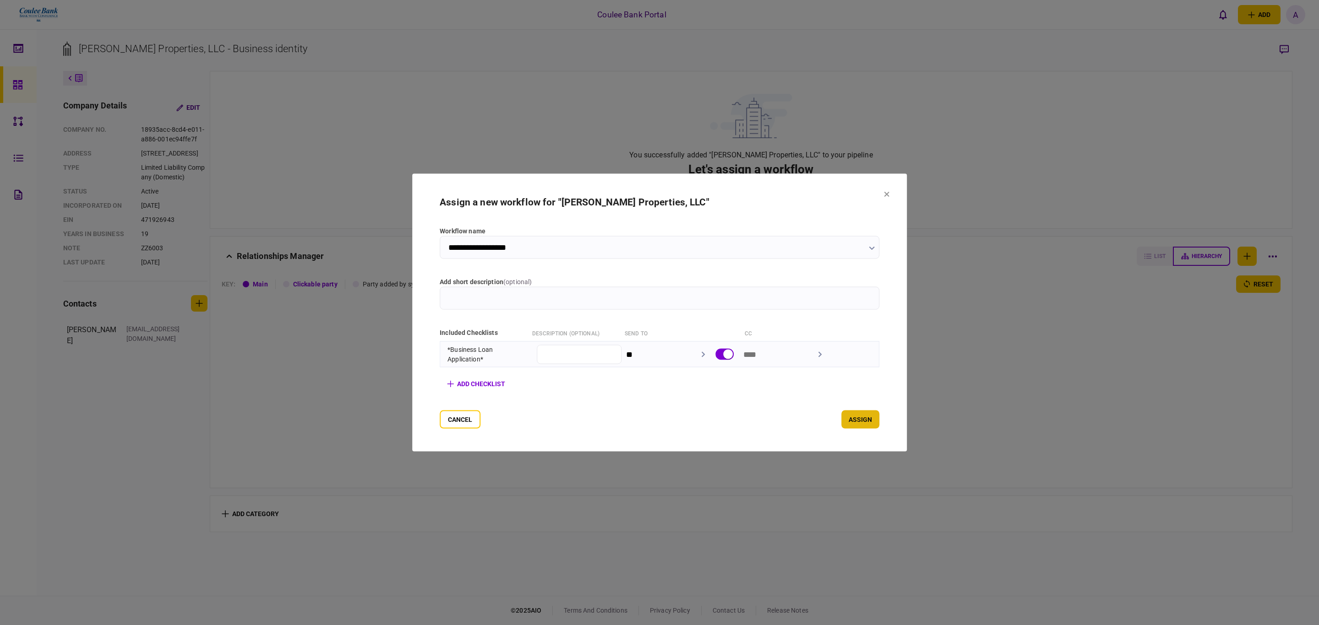 The height and width of the screenshot is (625, 1319). Describe the element at coordinates (860, 420) in the screenshot. I see `button: assign` at that location.